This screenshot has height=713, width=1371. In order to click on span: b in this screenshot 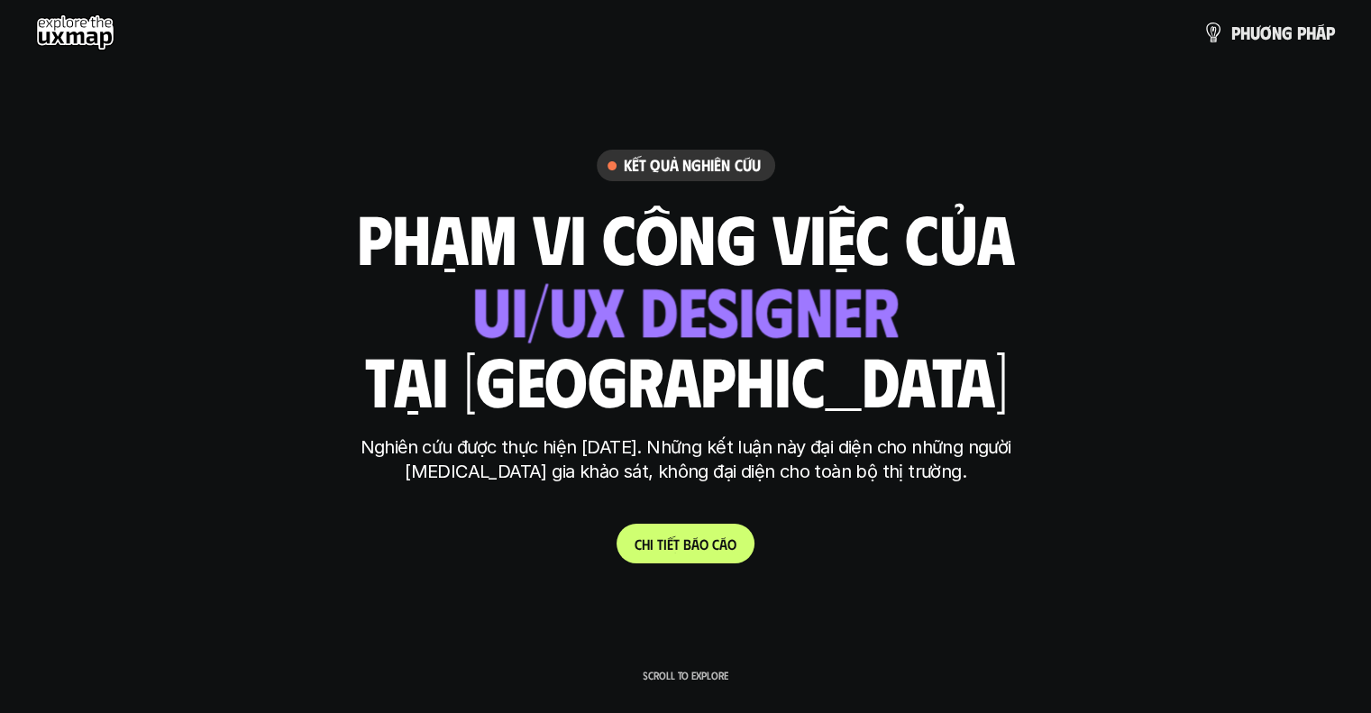, I will do `click(687, 544)`.